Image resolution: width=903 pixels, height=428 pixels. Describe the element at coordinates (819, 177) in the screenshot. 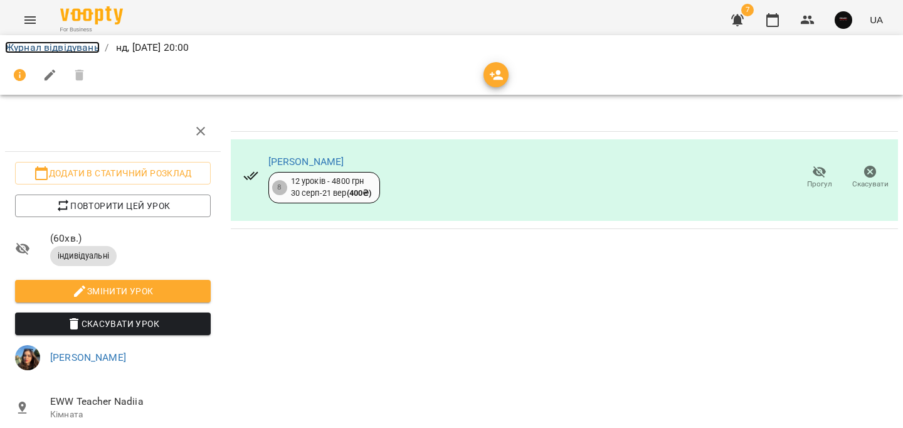

I see `button: Прогул` at that location.